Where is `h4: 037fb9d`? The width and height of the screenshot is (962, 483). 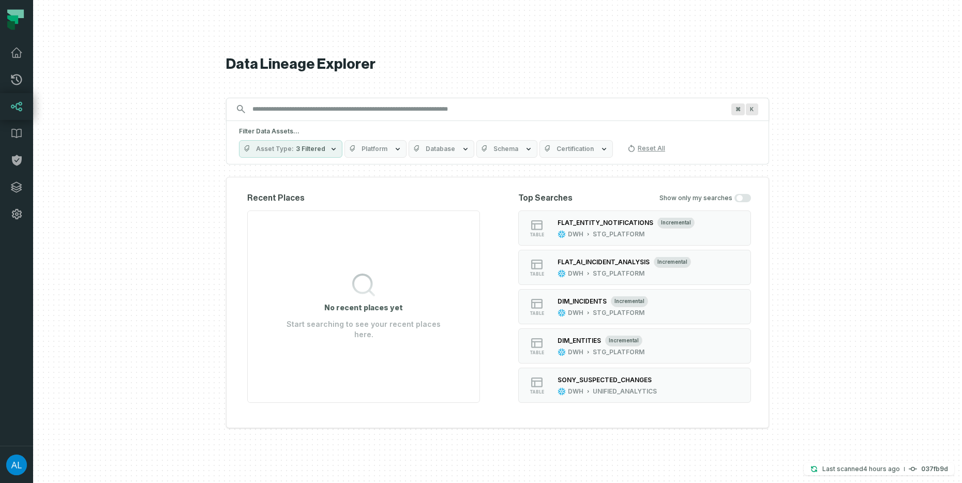 h4: 037fb9d is located at coordinates (935, 469).